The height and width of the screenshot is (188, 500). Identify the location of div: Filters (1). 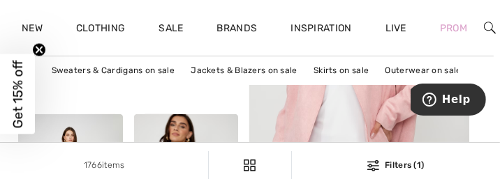
(396, 165).